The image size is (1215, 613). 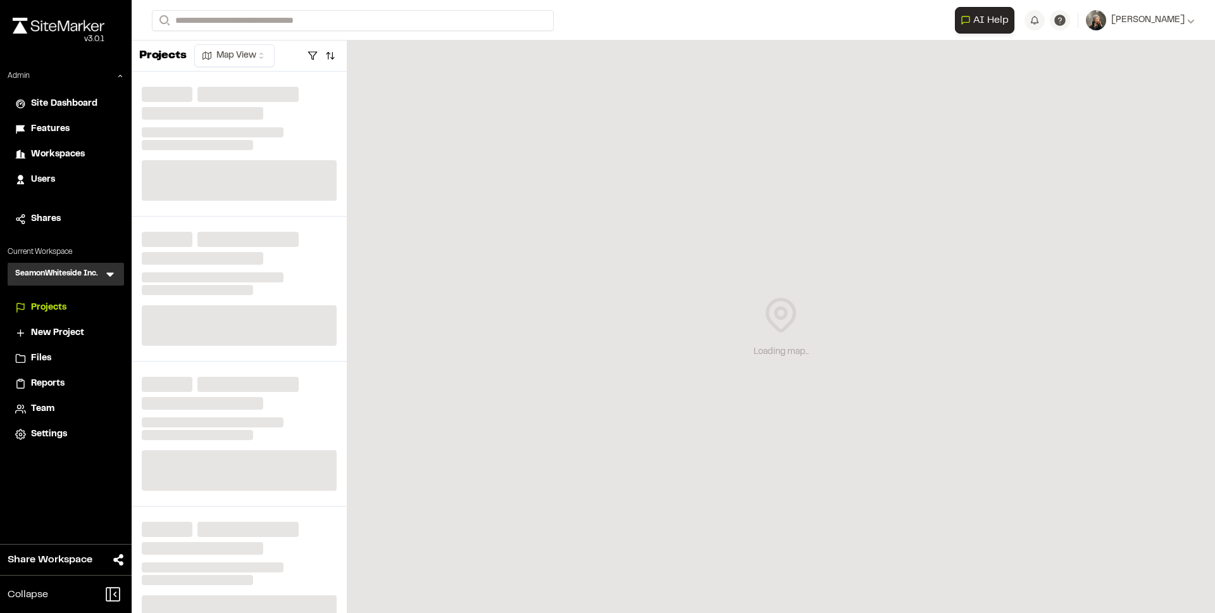 I want to click on a: Users, so click(x=66, y=180).